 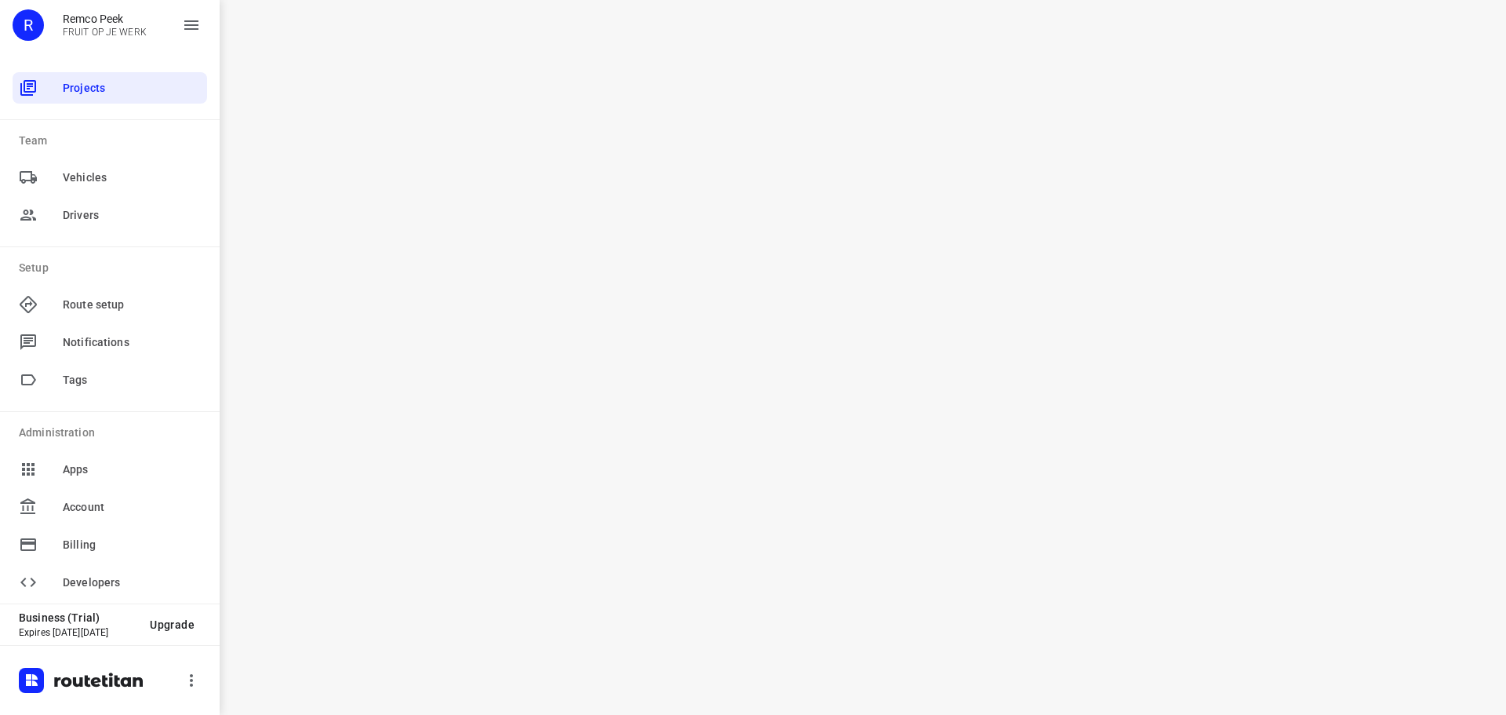 What do you see at coordinates (132, 582) in the screenshot?
I see `span: Developers` at bounding box center [132, 582].